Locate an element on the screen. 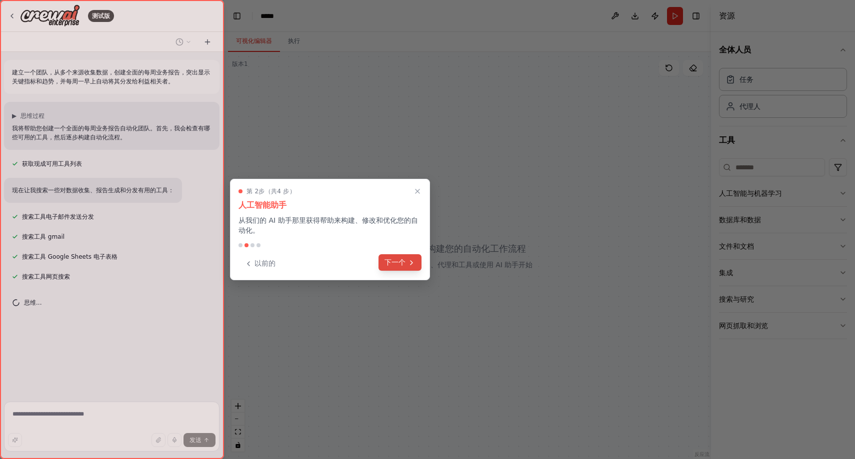  font: 第 2 is located at coordinates (252, 191).